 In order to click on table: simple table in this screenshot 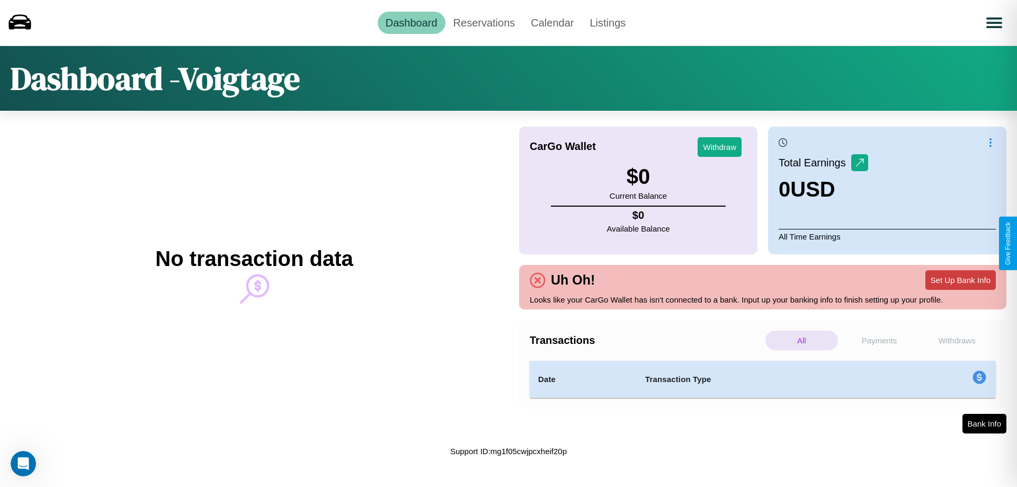, I will do `click(763, 379)`.